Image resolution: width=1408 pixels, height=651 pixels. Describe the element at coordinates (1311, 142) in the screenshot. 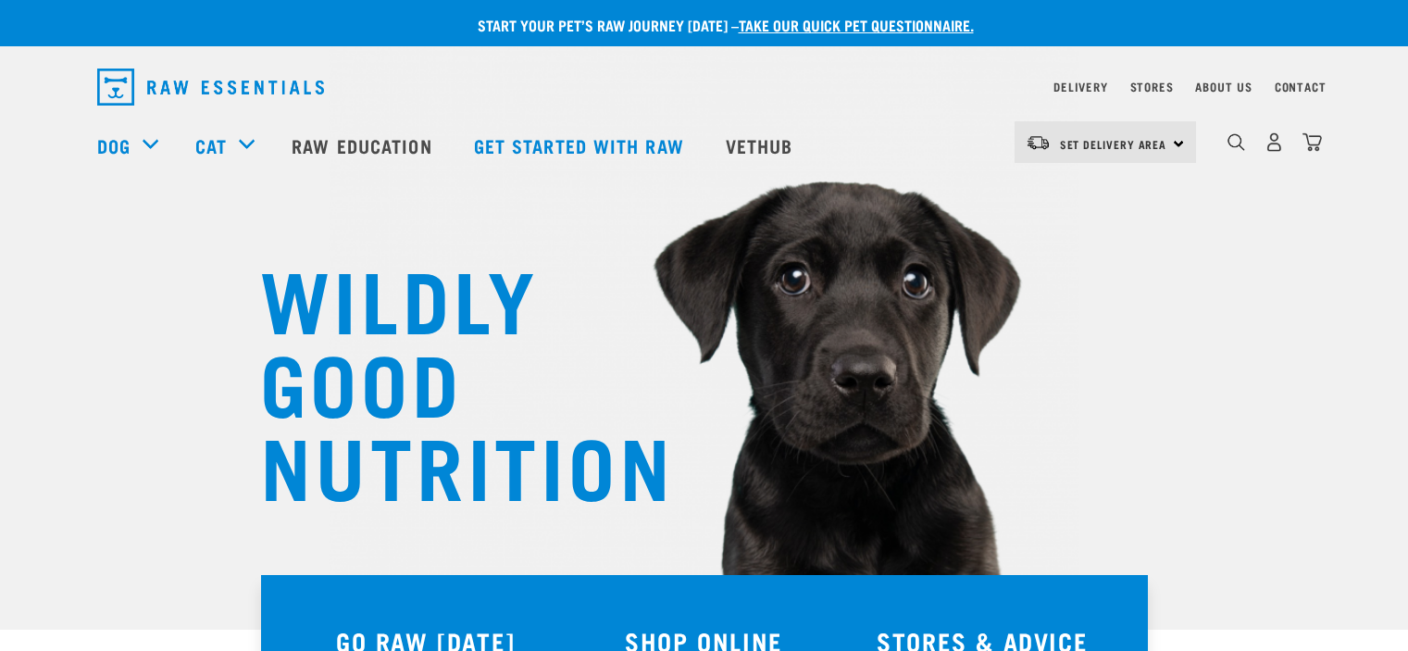

I see `img: home-icon@2x.png` at that location.